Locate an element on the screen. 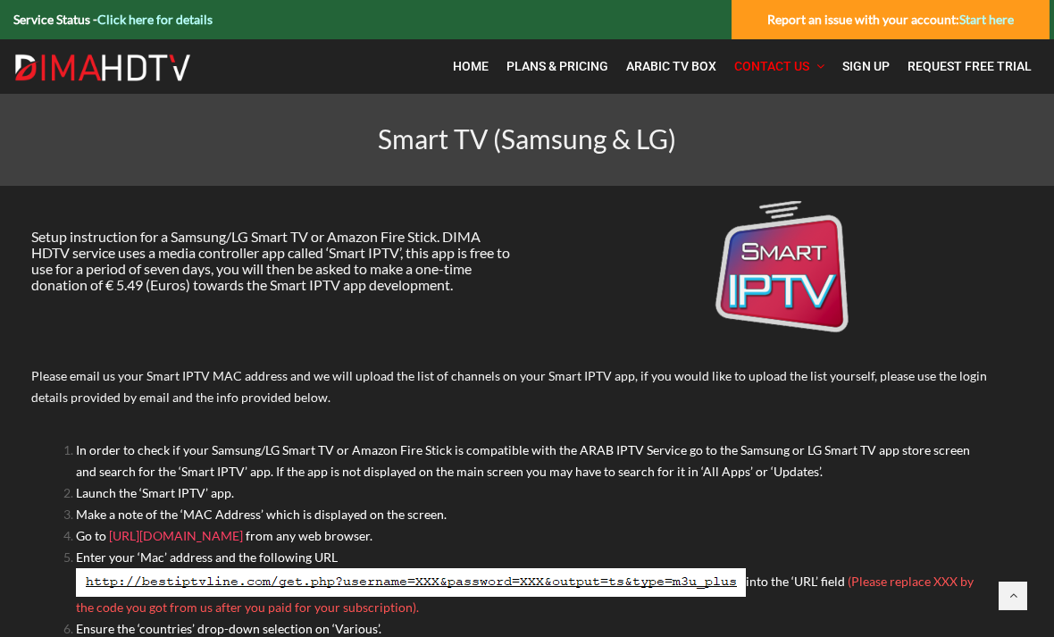 Image resolution: width=1054 pixels, height=637 pixels. span: Make a note of the ‘MAC Address’ which is displayed on the screen. is located at coordinates (261, 514).